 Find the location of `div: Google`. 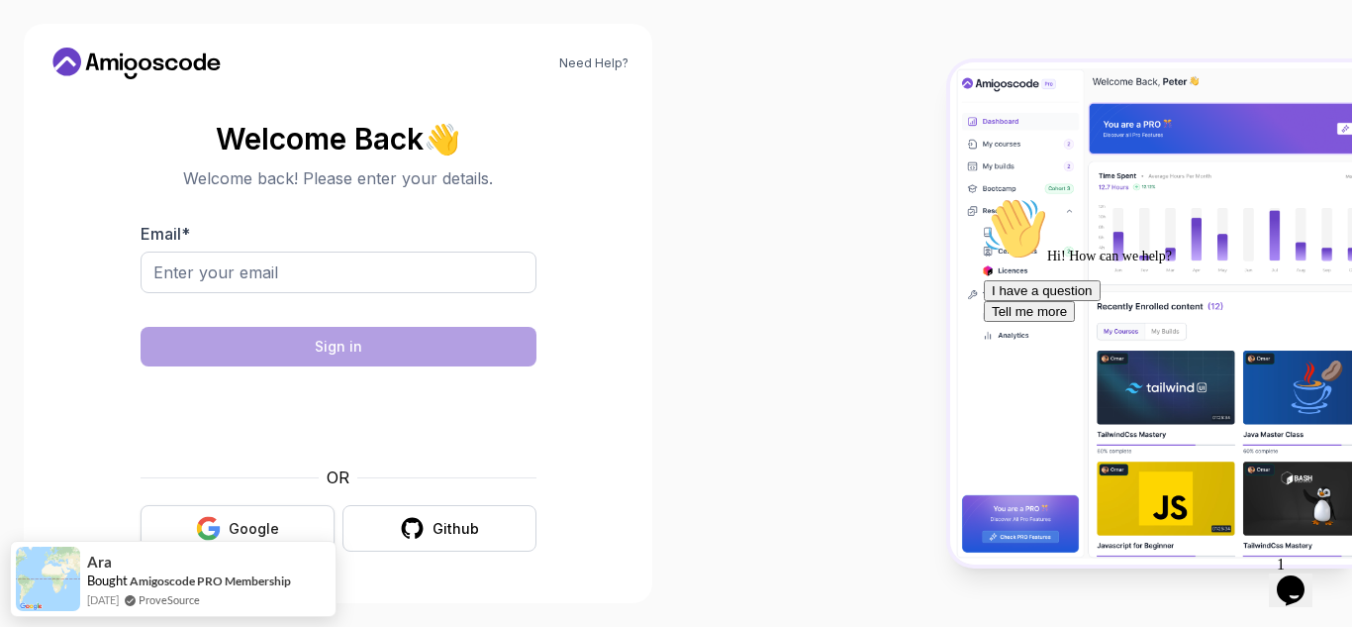

div: Google is located at coordinates (253, 529).